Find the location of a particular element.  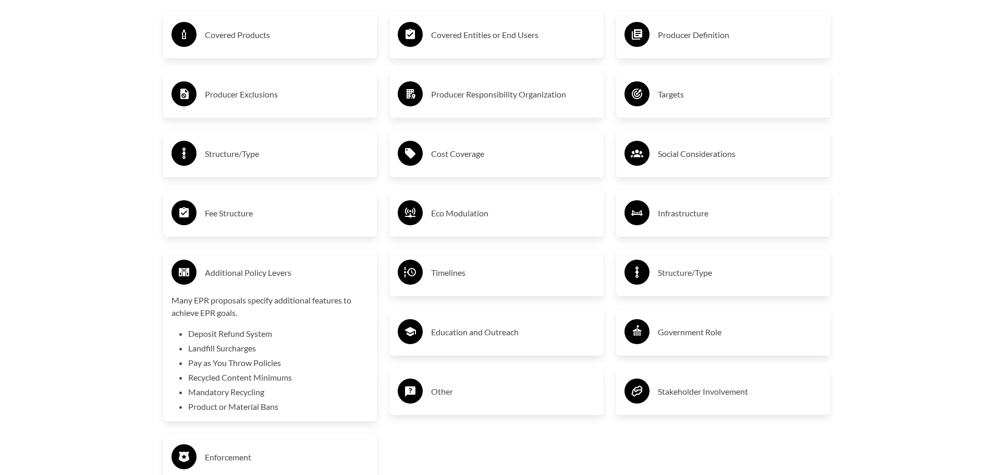

h3: Other is located at coordinates (513, 391).